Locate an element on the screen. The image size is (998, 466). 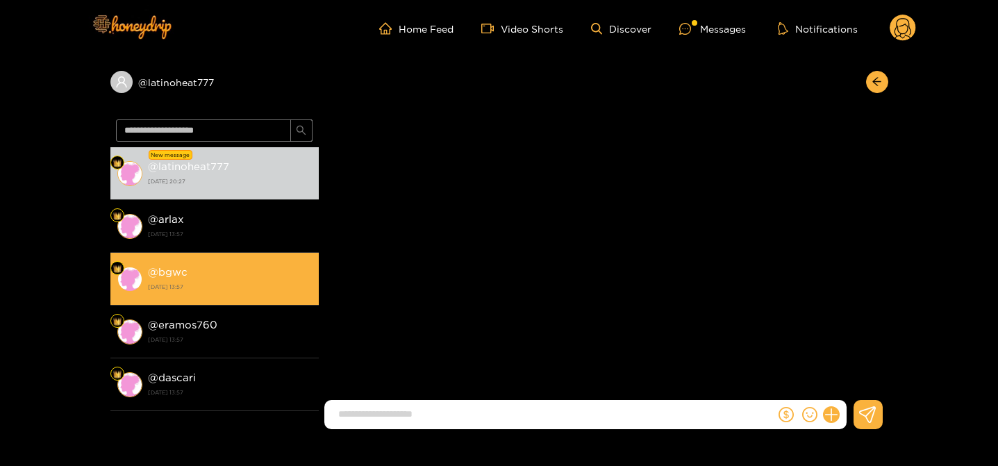
a: Discover is located at coordinates (621, 28).